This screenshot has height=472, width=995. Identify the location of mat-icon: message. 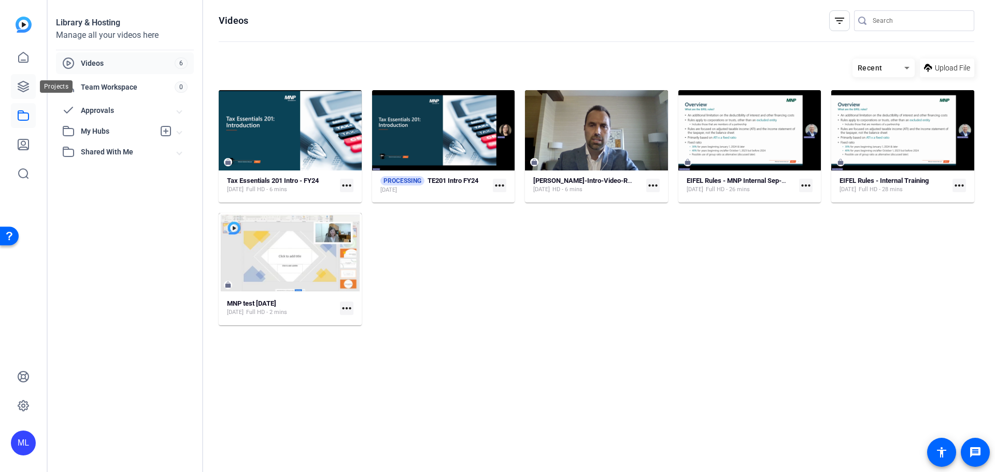
(975, 452).